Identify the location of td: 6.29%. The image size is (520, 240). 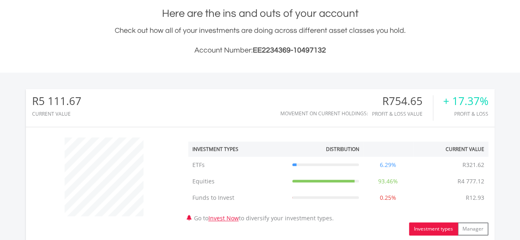
(388, 165).